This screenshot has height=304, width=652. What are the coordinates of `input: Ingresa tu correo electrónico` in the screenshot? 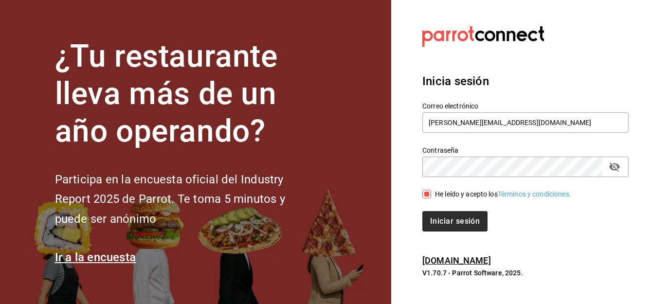 It's located at (525, 123).